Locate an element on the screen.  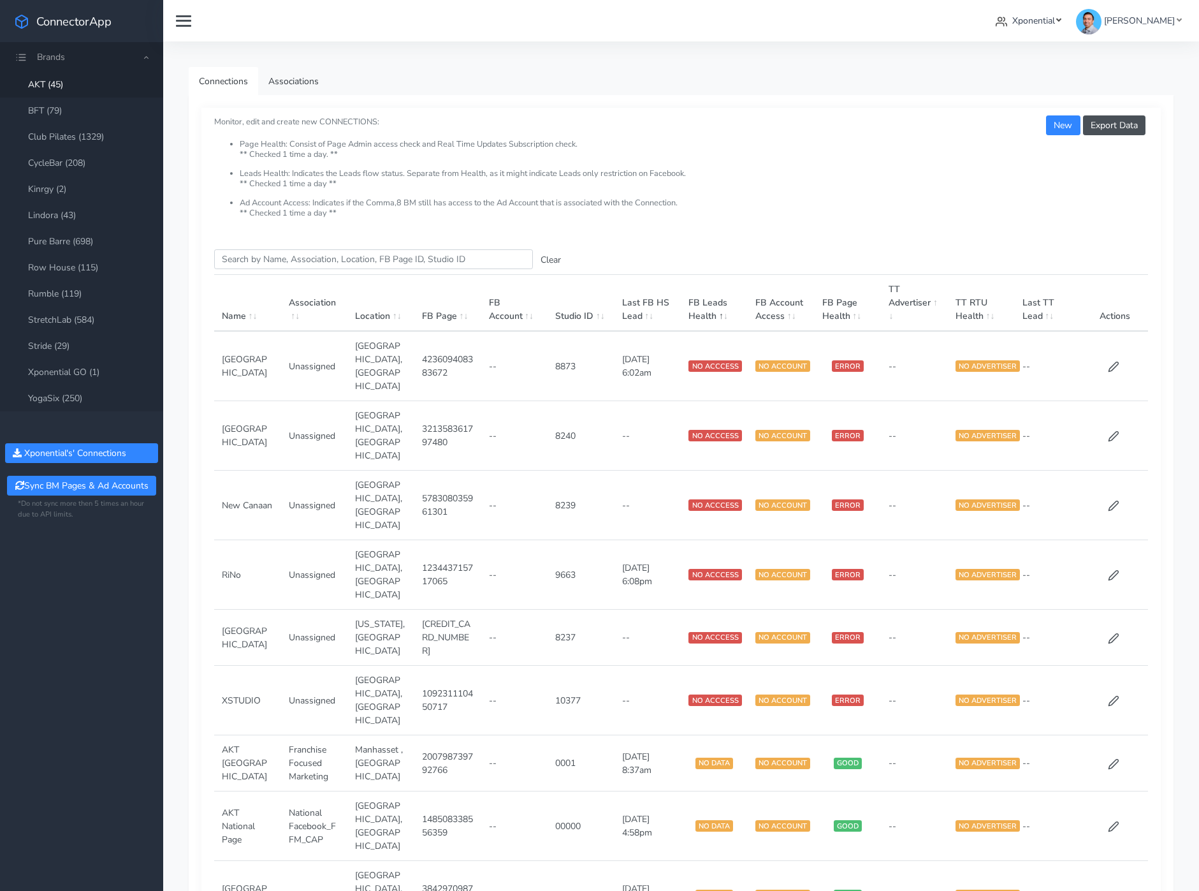
span: NO ACCOUNT is located at coordinates (783, 637).